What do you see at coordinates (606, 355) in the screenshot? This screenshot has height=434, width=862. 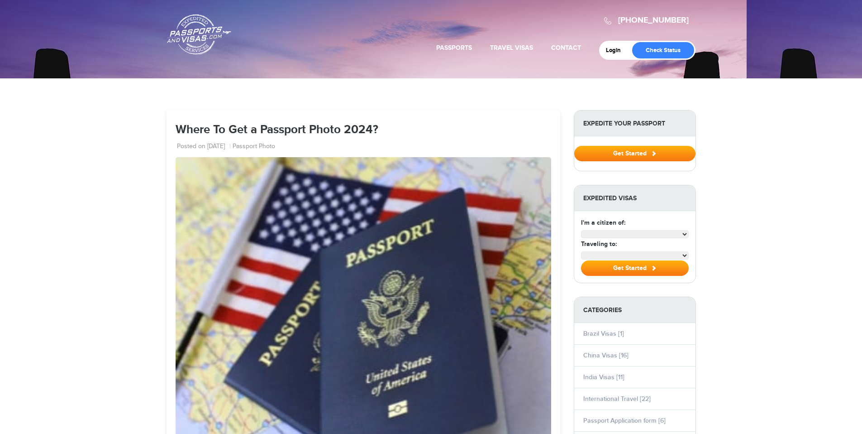 I see `a: China Visas [16]` at bounding box center [606, 355].